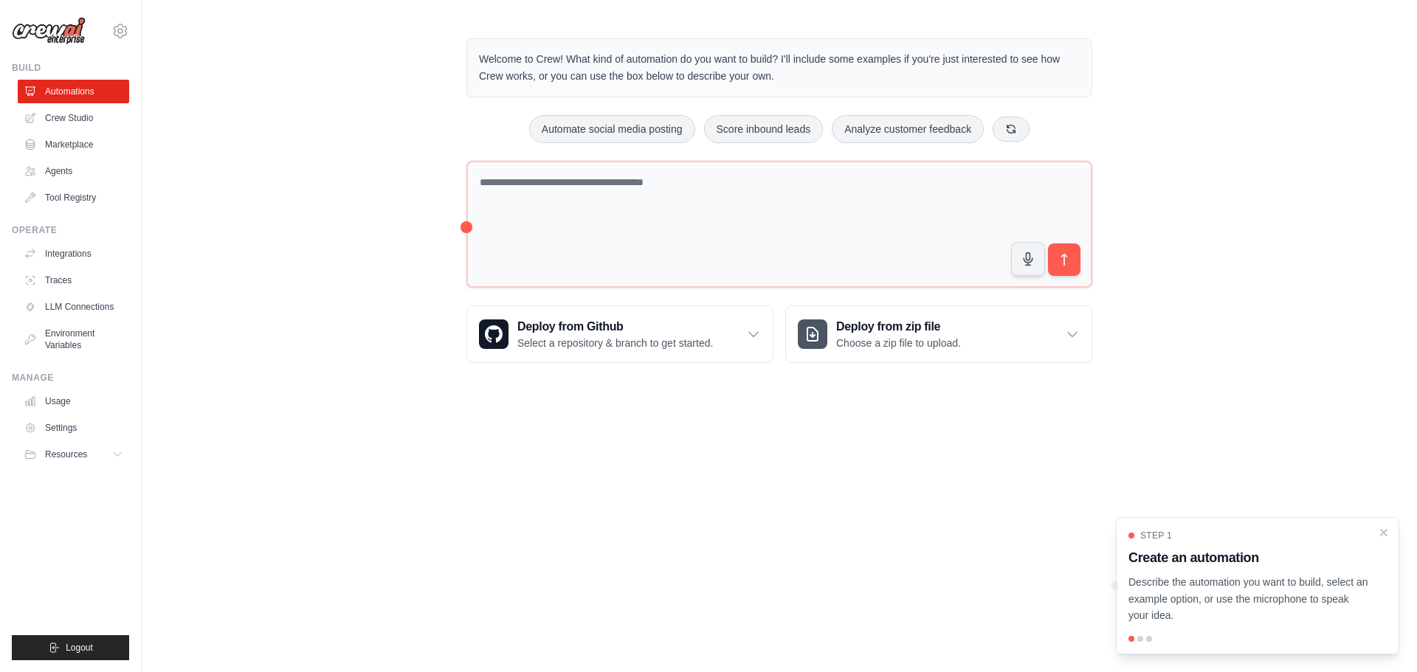 This screenshot has width=1417, height=672. Describe the element at coordinates (70, 378) in the screenshot. I see `div: Manage` at that location.